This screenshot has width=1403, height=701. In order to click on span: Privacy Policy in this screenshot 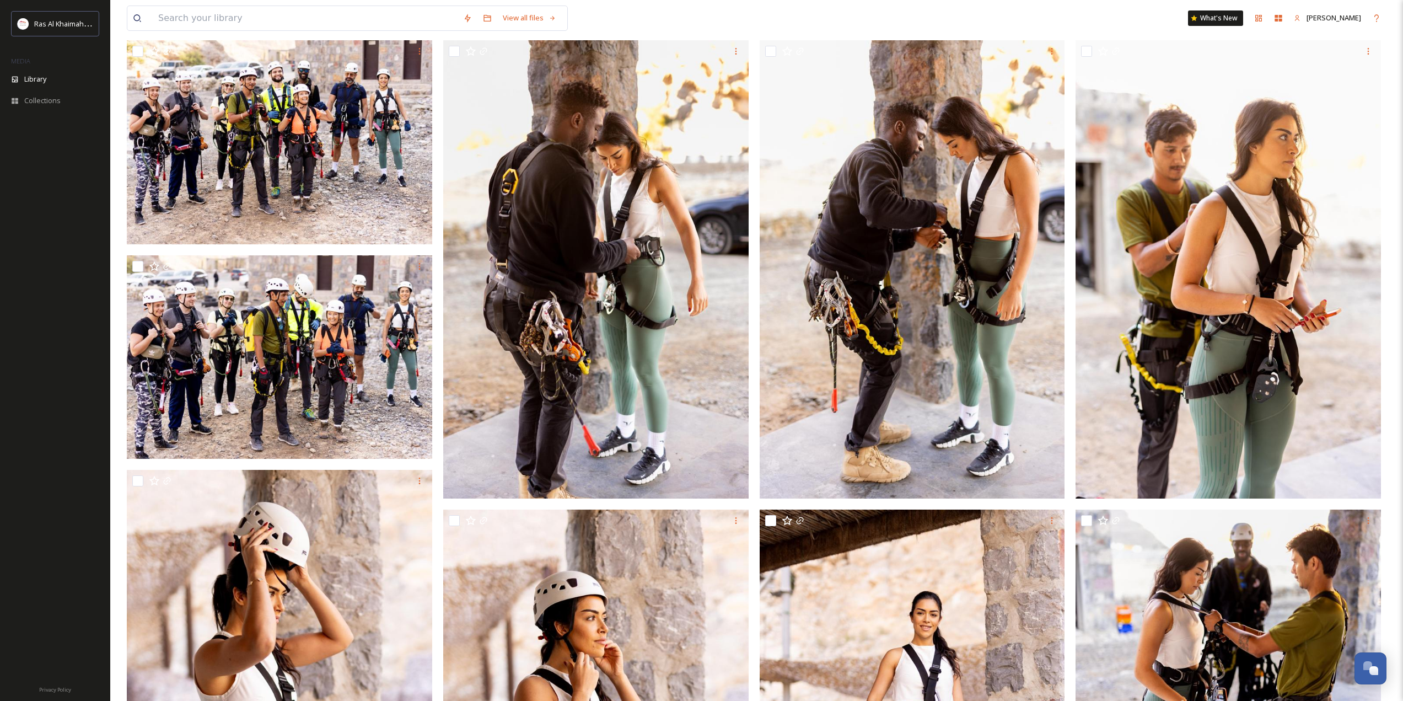, I will do `click(55, 689)`.